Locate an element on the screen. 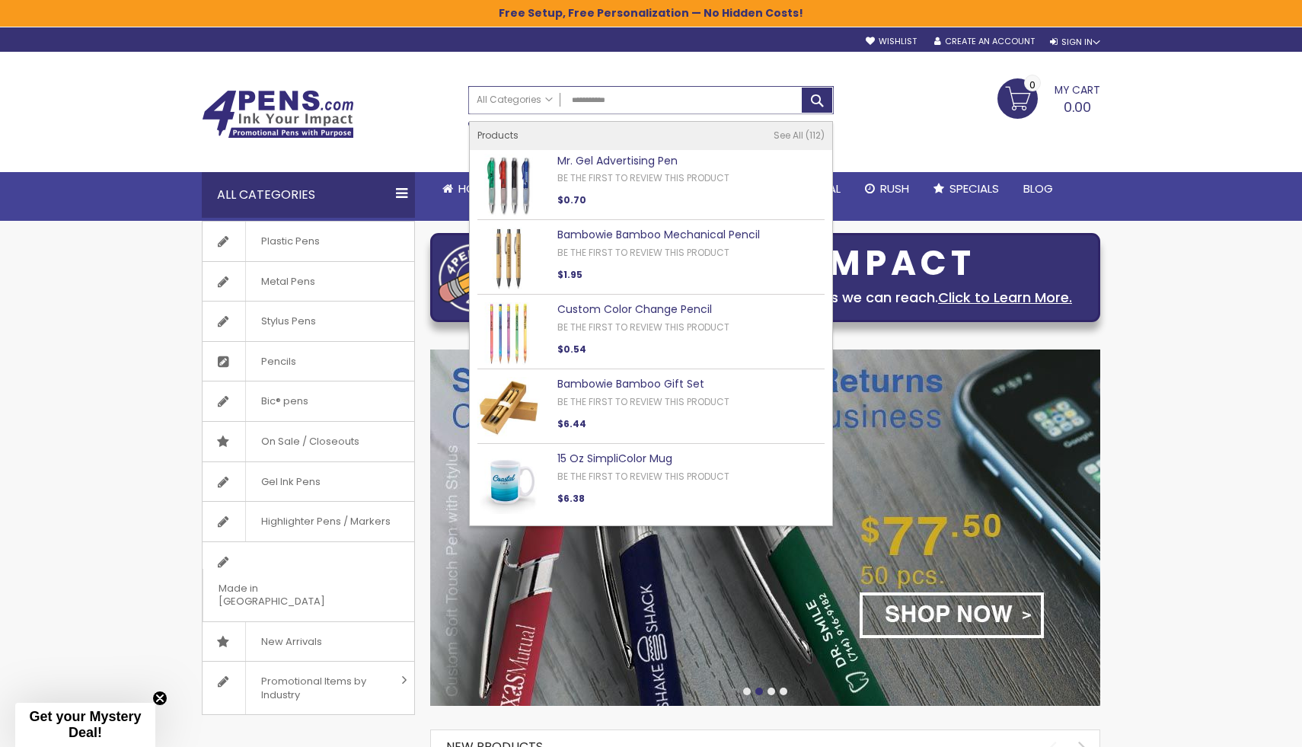 The height and width of the screenshot is (747, 1302). span: 112 is located at coordinates (815, 135).